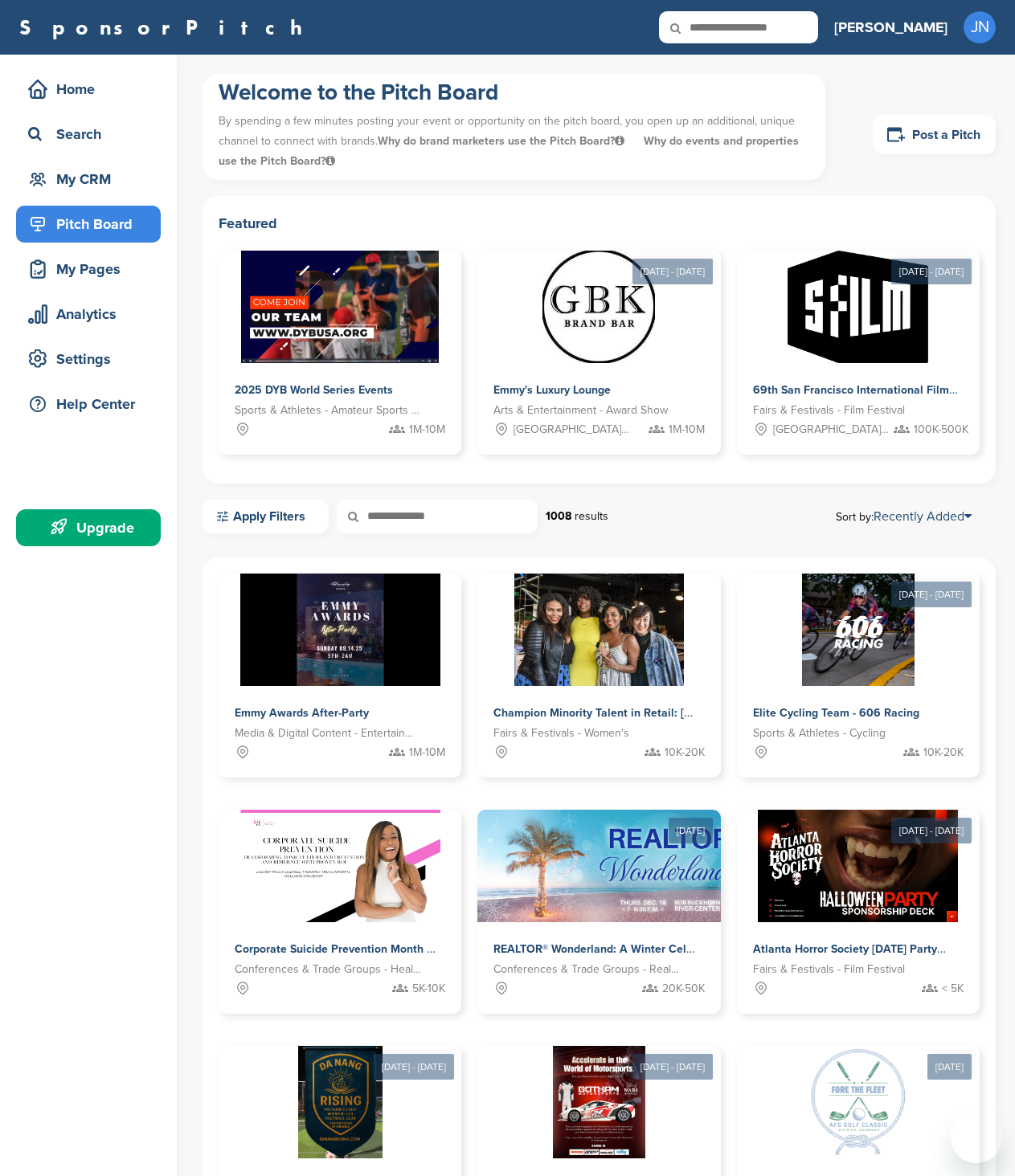 This screenshot has width=1015, height=1176. Describe the element at coordinates (93, 528) in the screenshot. I see `div: Upgrade` at that location.